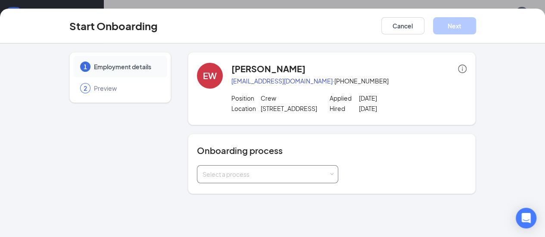 The width and height of the screenshot is (545, 237). Describe the element at coordinates (126, 67) in the screenshot. I see `span: Employment details` at that location.